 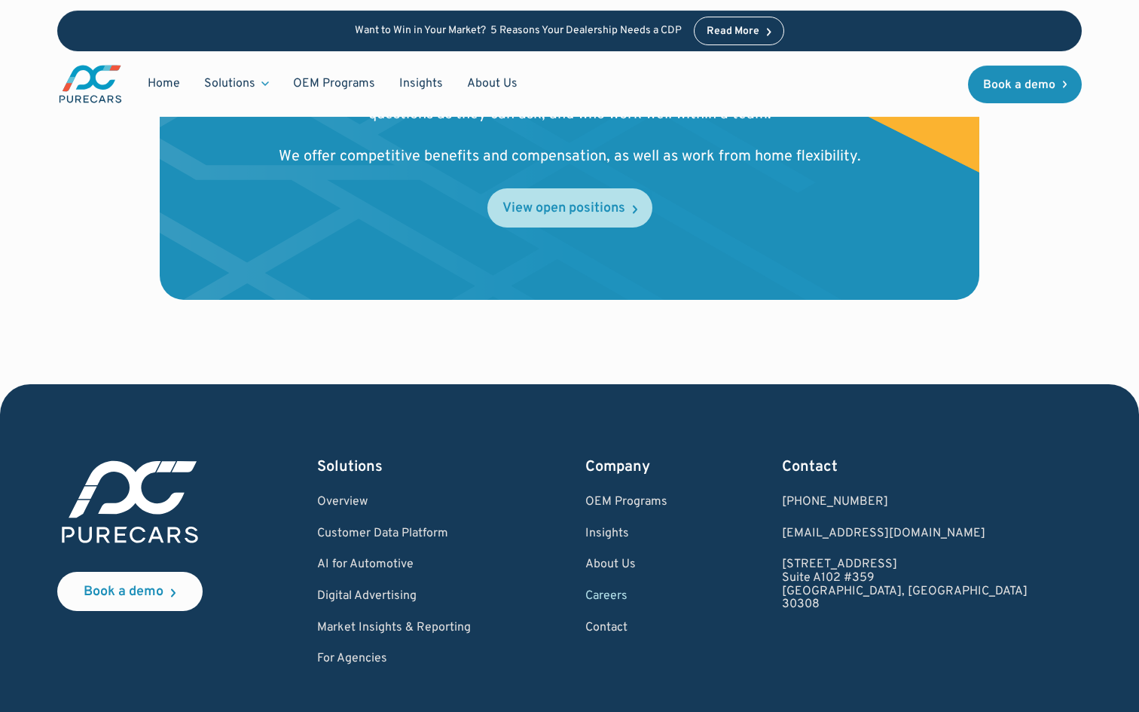 What do you see at coordinates (518, 31) in the screenshot?
I see `p: Want to Win in Your Market? 5 Reasons Your Dealership Needs a CDP` at bounding box center [518, 31].